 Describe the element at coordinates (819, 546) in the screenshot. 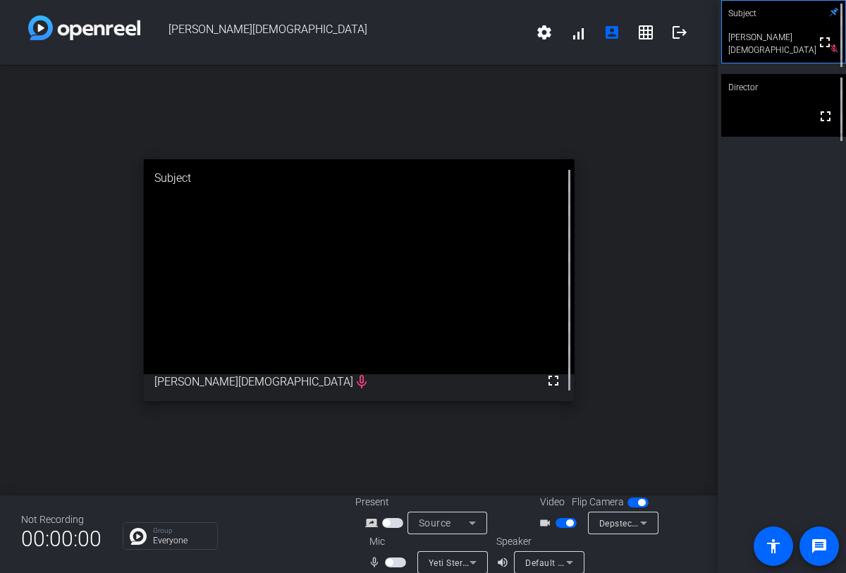

I see `mat-icon: message` at that location.